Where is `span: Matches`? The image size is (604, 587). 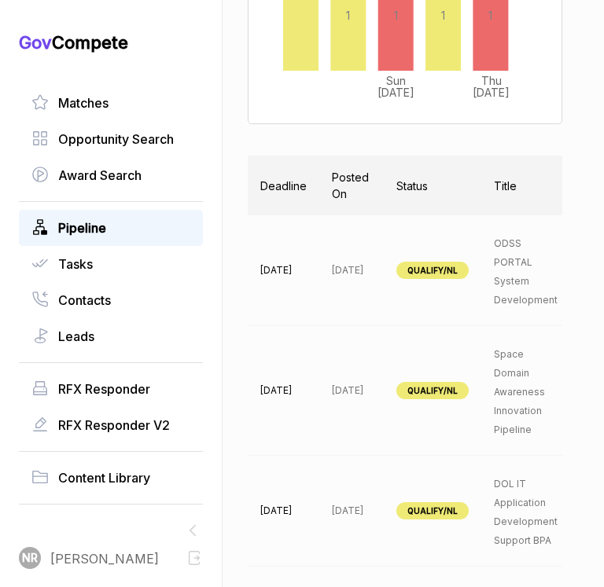
span: Matches is located at coordinates (83, 103).